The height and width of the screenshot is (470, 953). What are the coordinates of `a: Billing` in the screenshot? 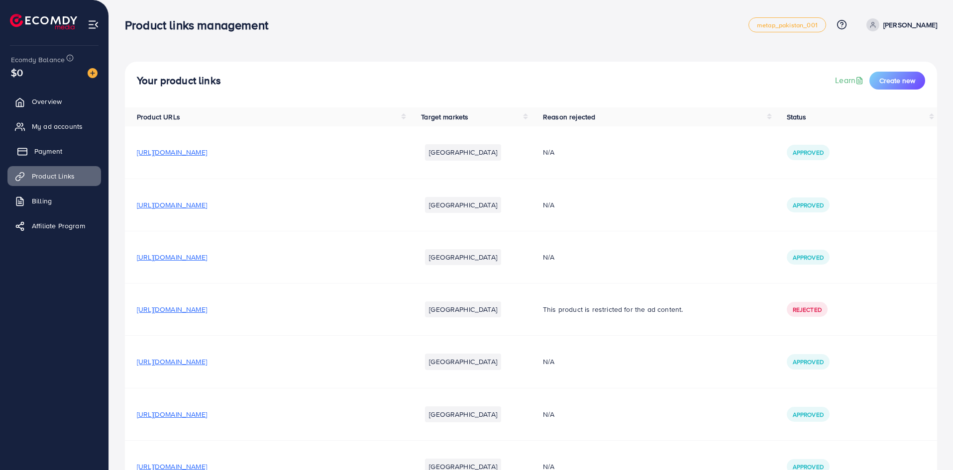 It's located at (54, 201).